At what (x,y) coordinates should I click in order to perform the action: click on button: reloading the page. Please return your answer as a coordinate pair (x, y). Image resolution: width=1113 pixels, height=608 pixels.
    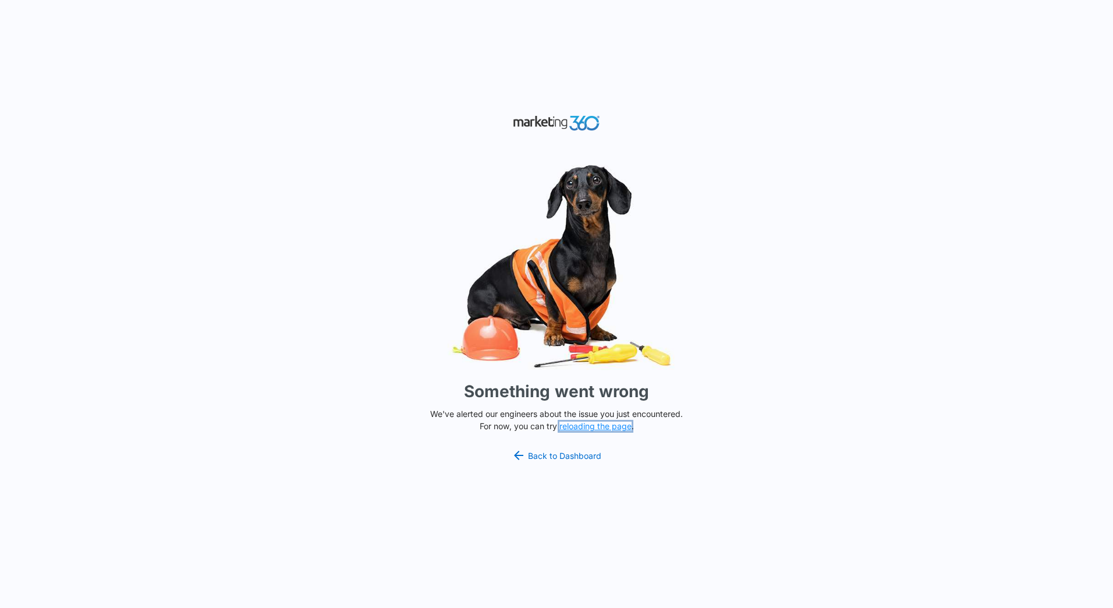
    Looking at the image, I should click on (595, 426).